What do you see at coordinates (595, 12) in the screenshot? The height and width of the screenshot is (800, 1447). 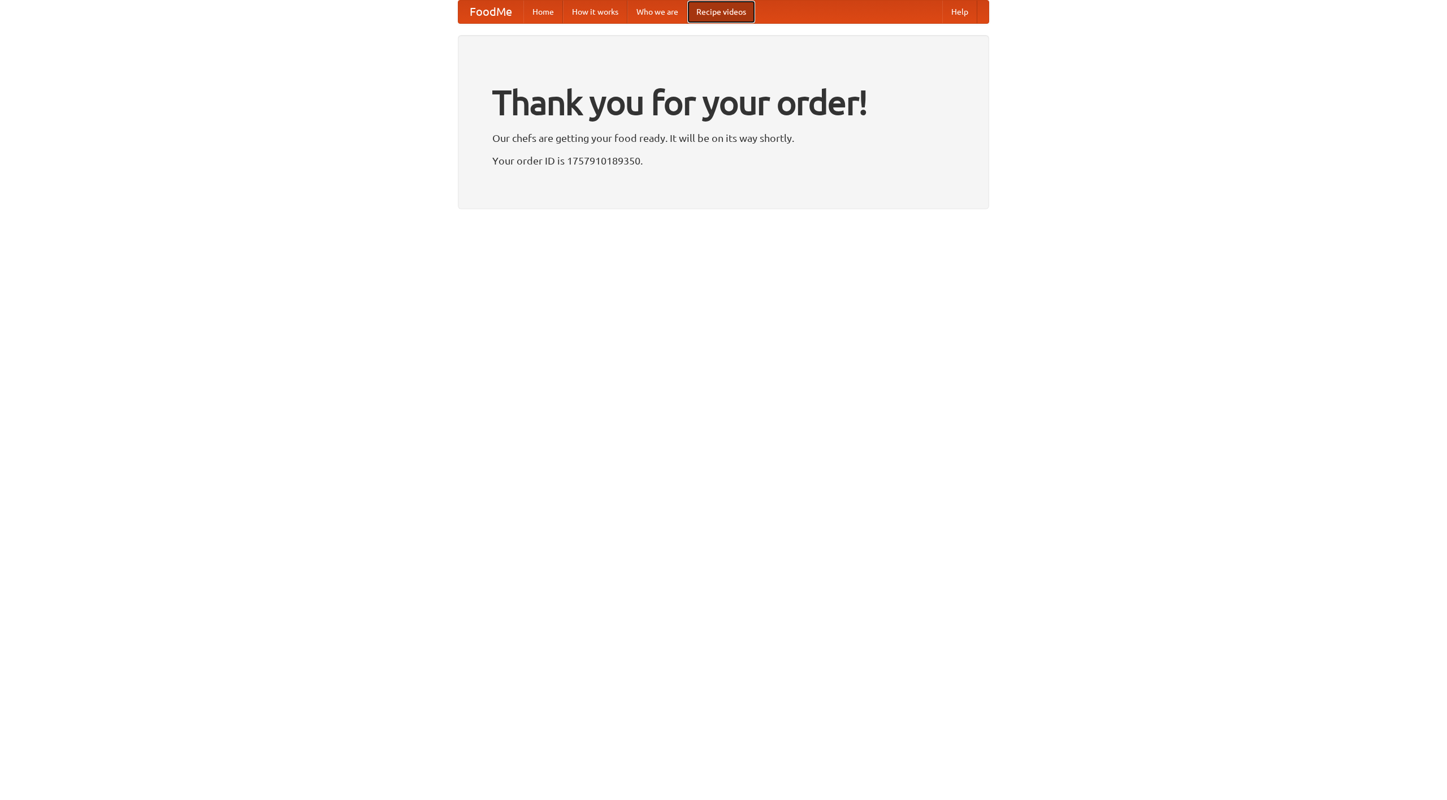 I see `a: How it works` at bounding box center [595, 12].